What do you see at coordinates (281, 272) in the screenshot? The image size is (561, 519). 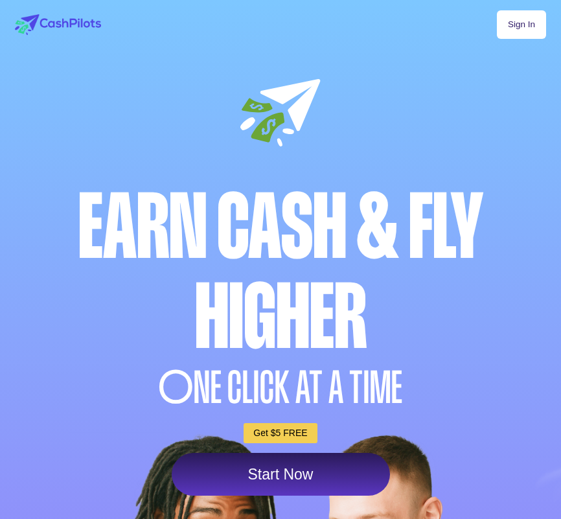 I see `div: Earn Cash & Fly higher` at bounding box center [281, 272].